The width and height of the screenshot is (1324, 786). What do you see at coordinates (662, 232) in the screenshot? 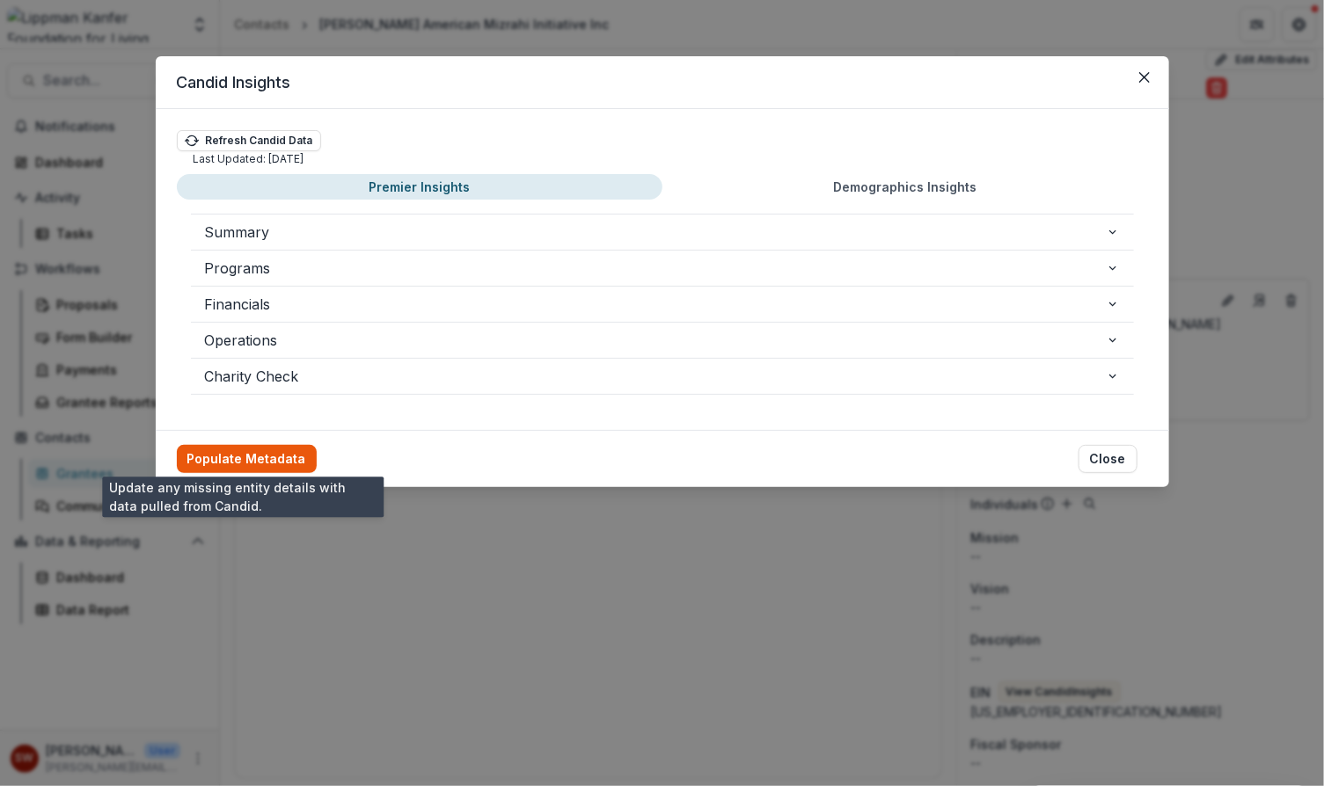
I see `button: Summary` at bounding box center [662, 232].